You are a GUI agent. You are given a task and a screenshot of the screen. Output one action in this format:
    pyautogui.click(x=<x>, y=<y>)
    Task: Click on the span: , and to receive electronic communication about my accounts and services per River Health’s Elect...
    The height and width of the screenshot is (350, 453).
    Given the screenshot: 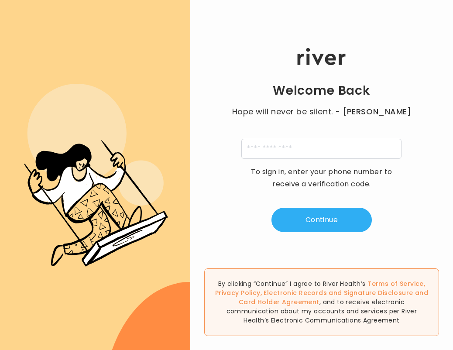 What is the action you would take?
    pyautogui.click(x=322, y=311)
    